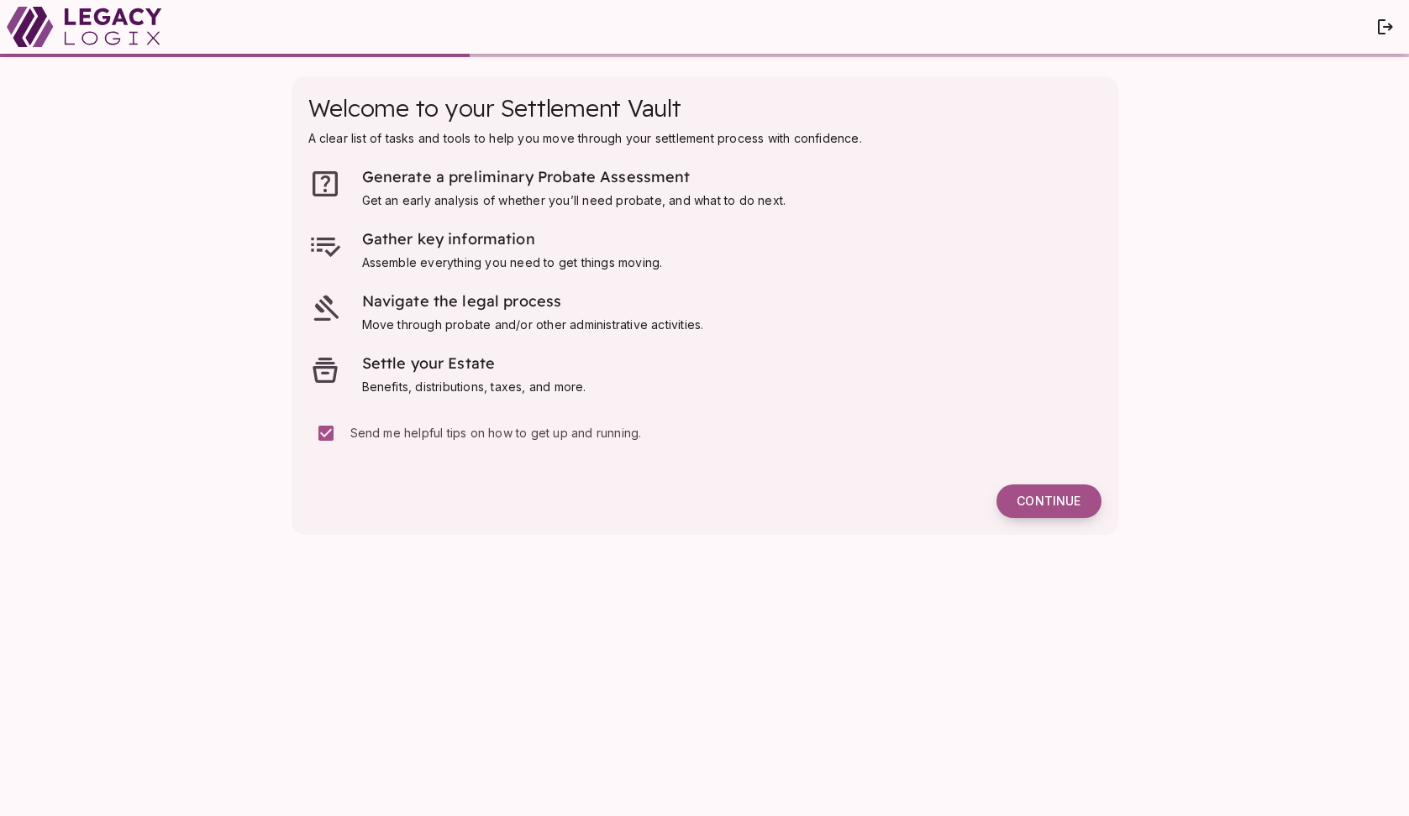 This screenshot has height=816, width=1409. Describe the element at coordinates (449, 239) in the screenshot. I see `span: Gather key information` at that location.